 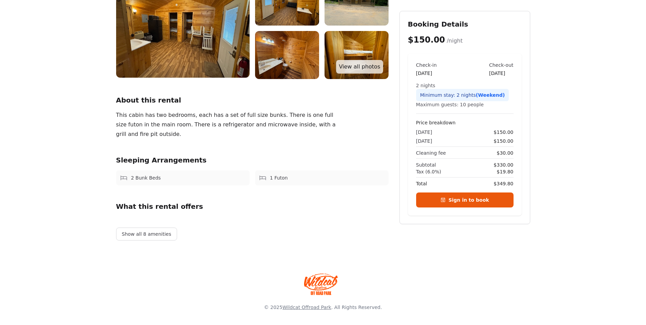 I want to click on h2: What this rental offers, so click(x=253, y=207).